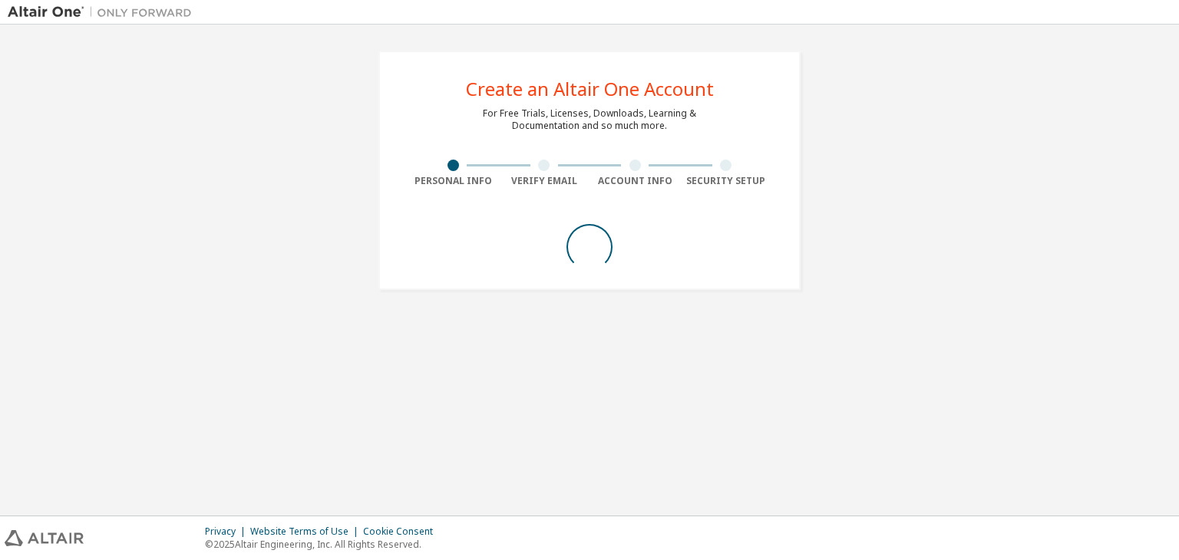 The height and width of the screenshot is (560, 1179). What do you see at coordinates (590, 120) in the screenshot?
I see `div: For Free Trials, Licenses, Downloads, Learning & Documentation and so much more.` at bounding box center [590, 120].